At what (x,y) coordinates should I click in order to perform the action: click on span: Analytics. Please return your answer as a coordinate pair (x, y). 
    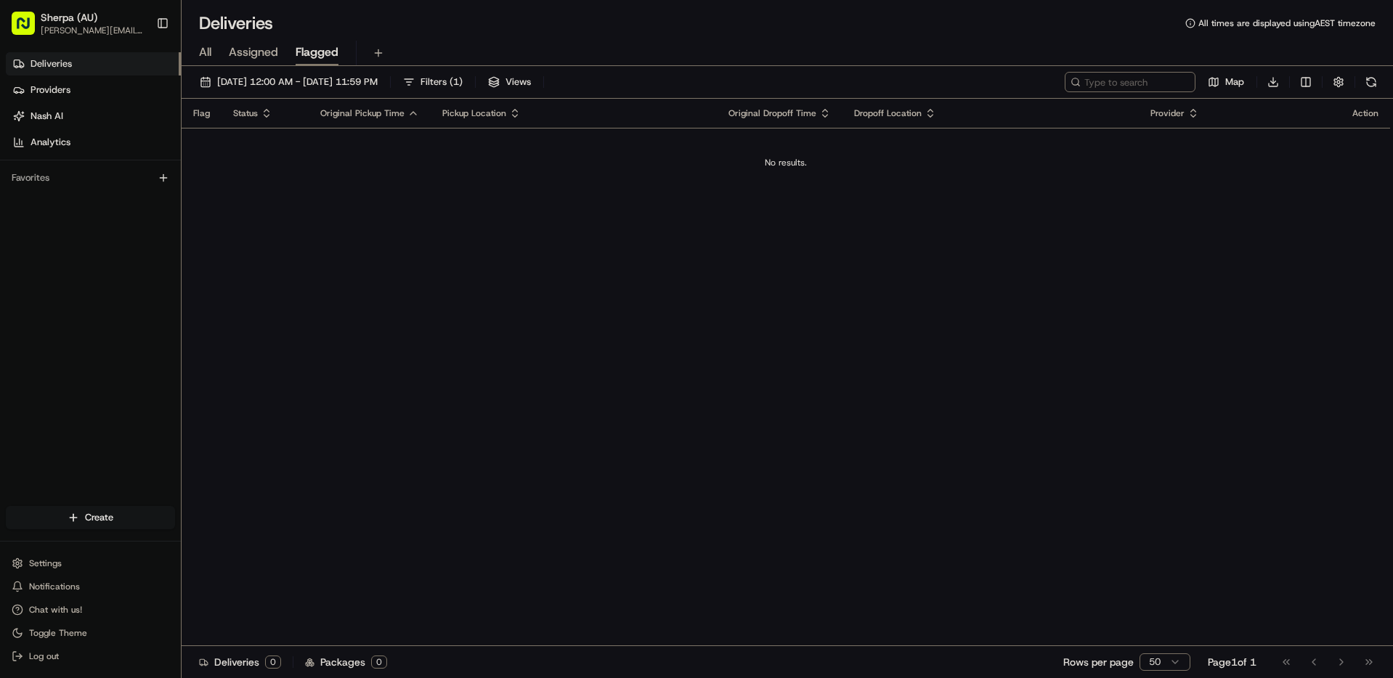
    Looking at the image, I should click on (50, 142).